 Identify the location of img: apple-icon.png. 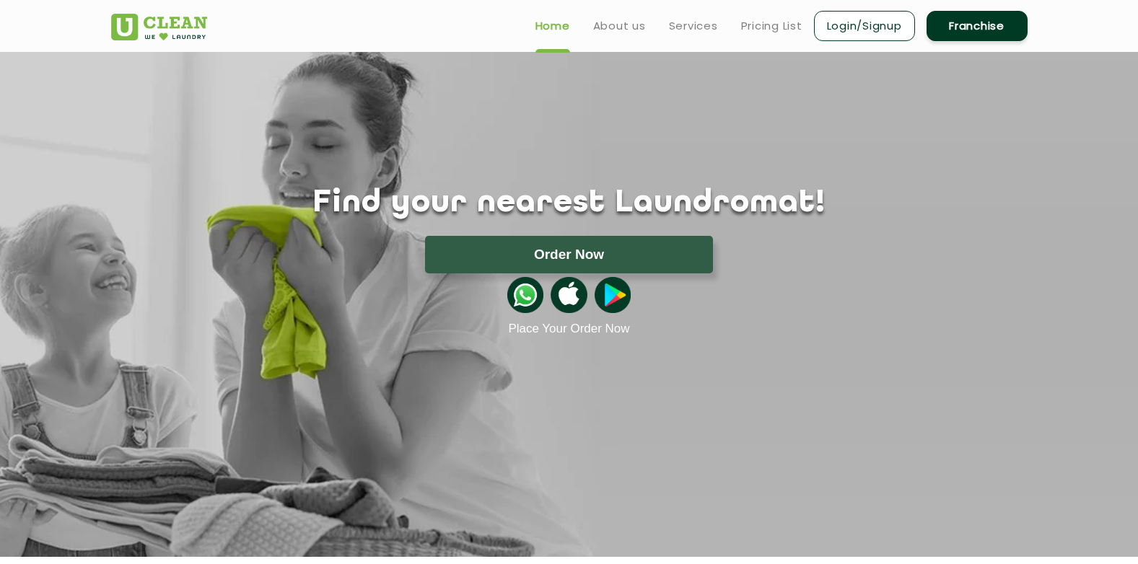
(569, 295).